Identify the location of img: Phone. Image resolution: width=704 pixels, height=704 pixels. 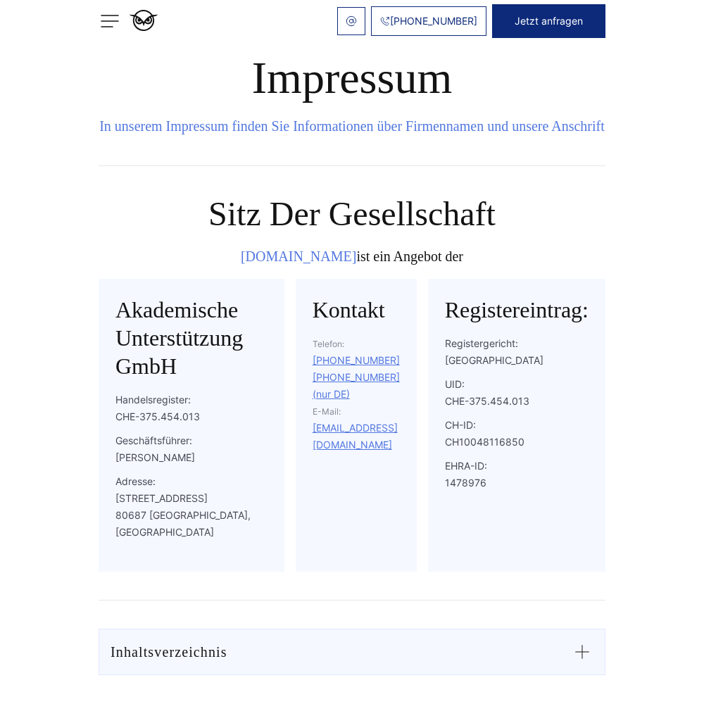
(385, 21).